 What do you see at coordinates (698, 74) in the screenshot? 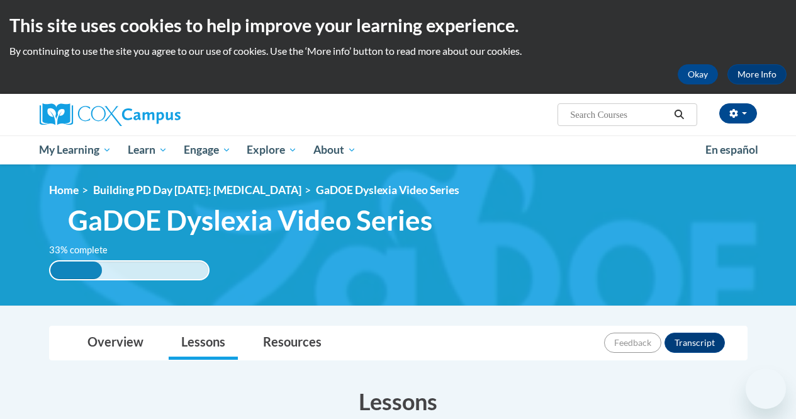
I see `button: Okay` at bounding box center [698, 74].